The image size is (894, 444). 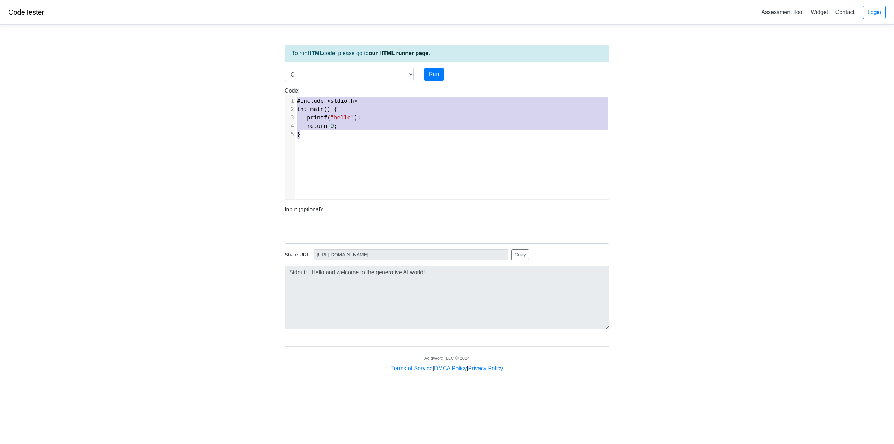 What do you see at coordinates (290, 101) in the screenshot?
I see `div: 1` at bounding box center [290, 101].